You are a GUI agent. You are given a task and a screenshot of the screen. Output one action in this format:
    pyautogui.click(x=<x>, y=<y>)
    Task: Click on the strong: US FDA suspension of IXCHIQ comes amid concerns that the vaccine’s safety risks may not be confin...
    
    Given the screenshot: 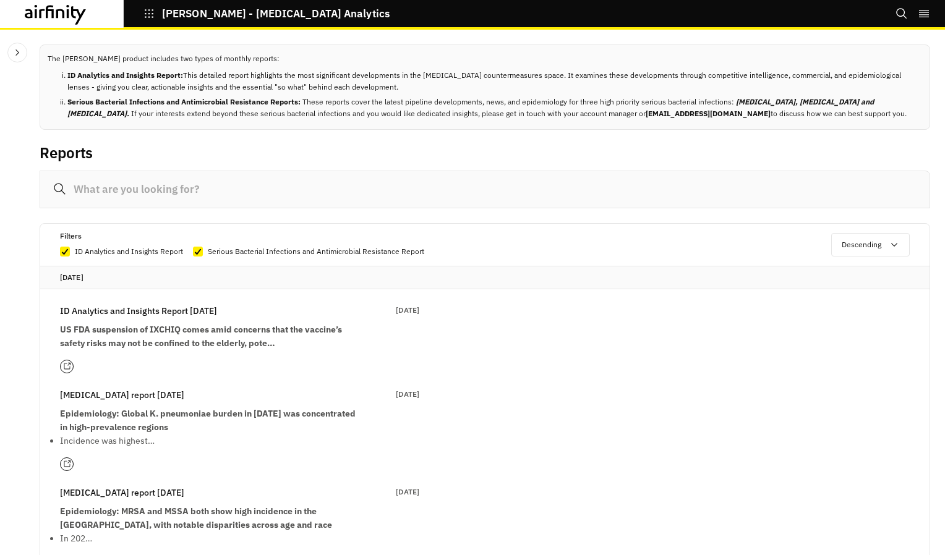 What is the action you would take?
    pyautogui.click(x=201, y=336)
    